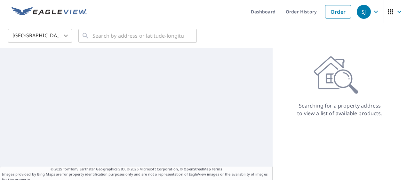 This screenshot has width=407, height=180. What do you see at coordinates (338, 12) in the screenshot?
I see `a: Order` at bounding box center [338, 12].